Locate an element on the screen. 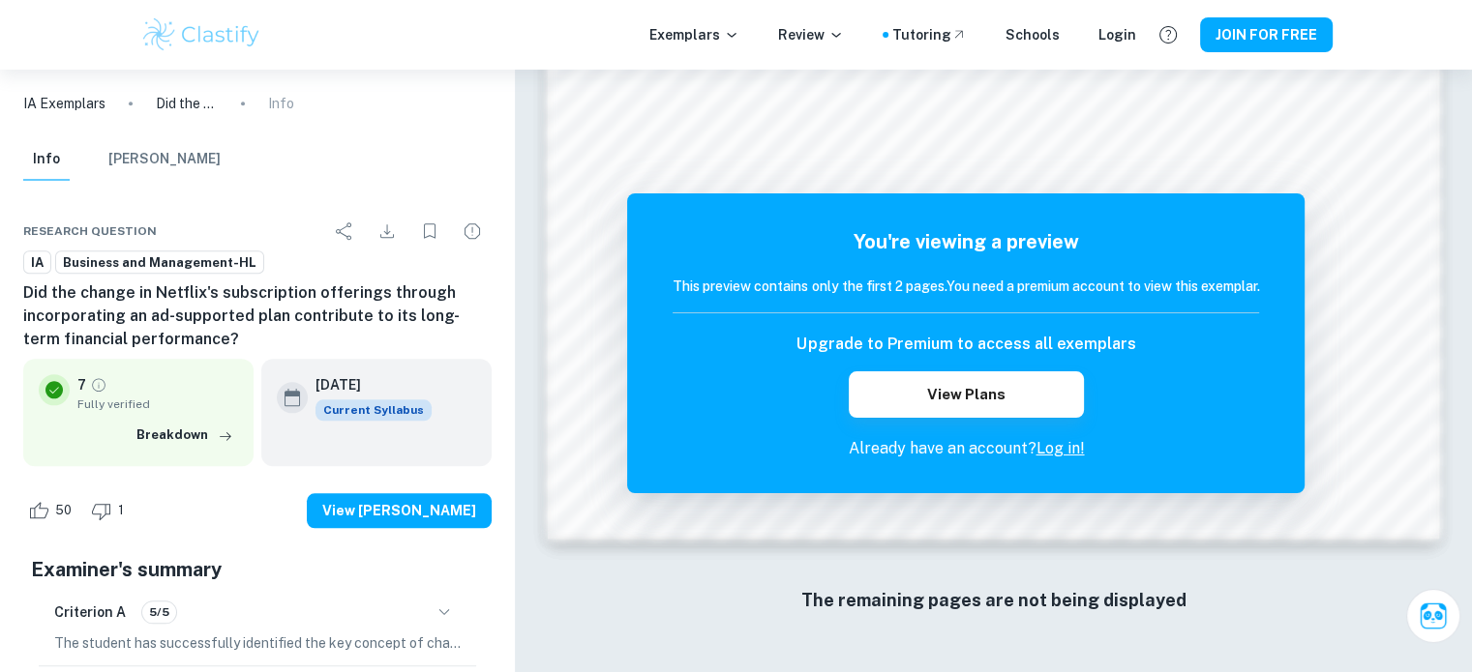  a: IA Exemplars is located at coordinates (64, 104).